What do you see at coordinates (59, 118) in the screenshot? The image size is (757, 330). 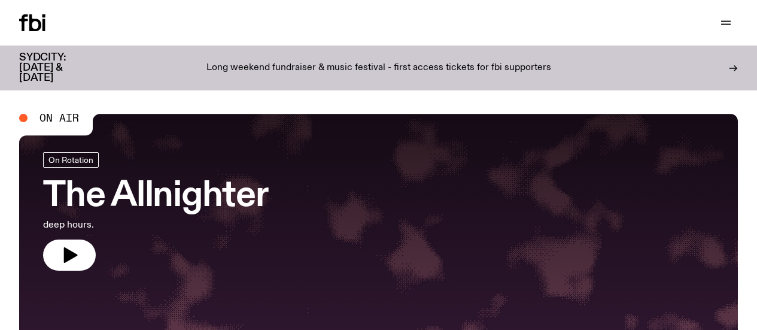 I see `span: On Air` at bounding box center [59, 118].